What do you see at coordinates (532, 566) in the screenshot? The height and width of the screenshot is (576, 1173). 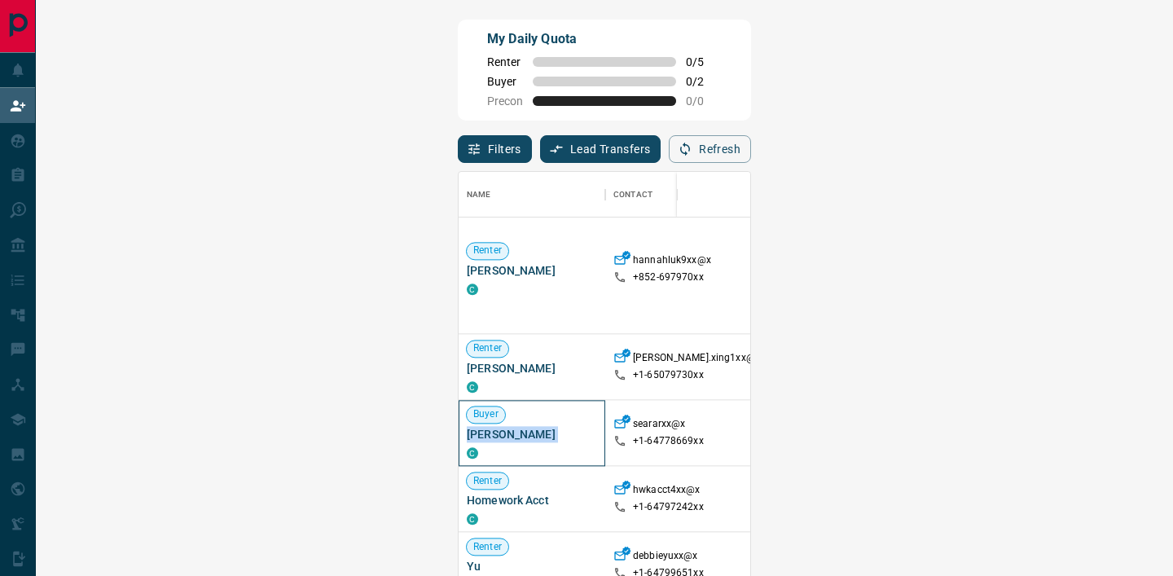 I see `span: Yu` at bounding box center [532, 566].